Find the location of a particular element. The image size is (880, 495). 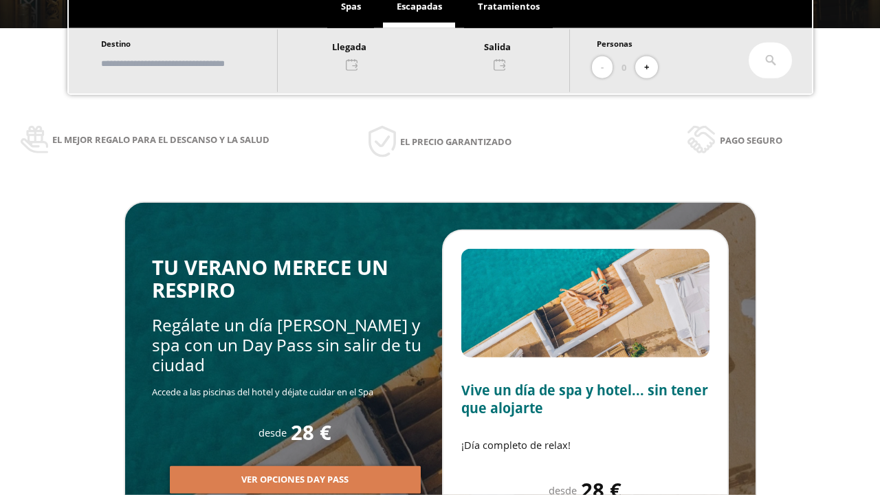

span: Destino is located at coordinates (116, 43).